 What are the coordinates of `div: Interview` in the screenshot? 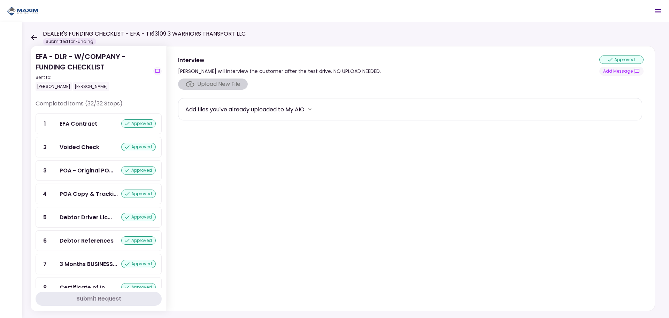 It's located at (280, 60).